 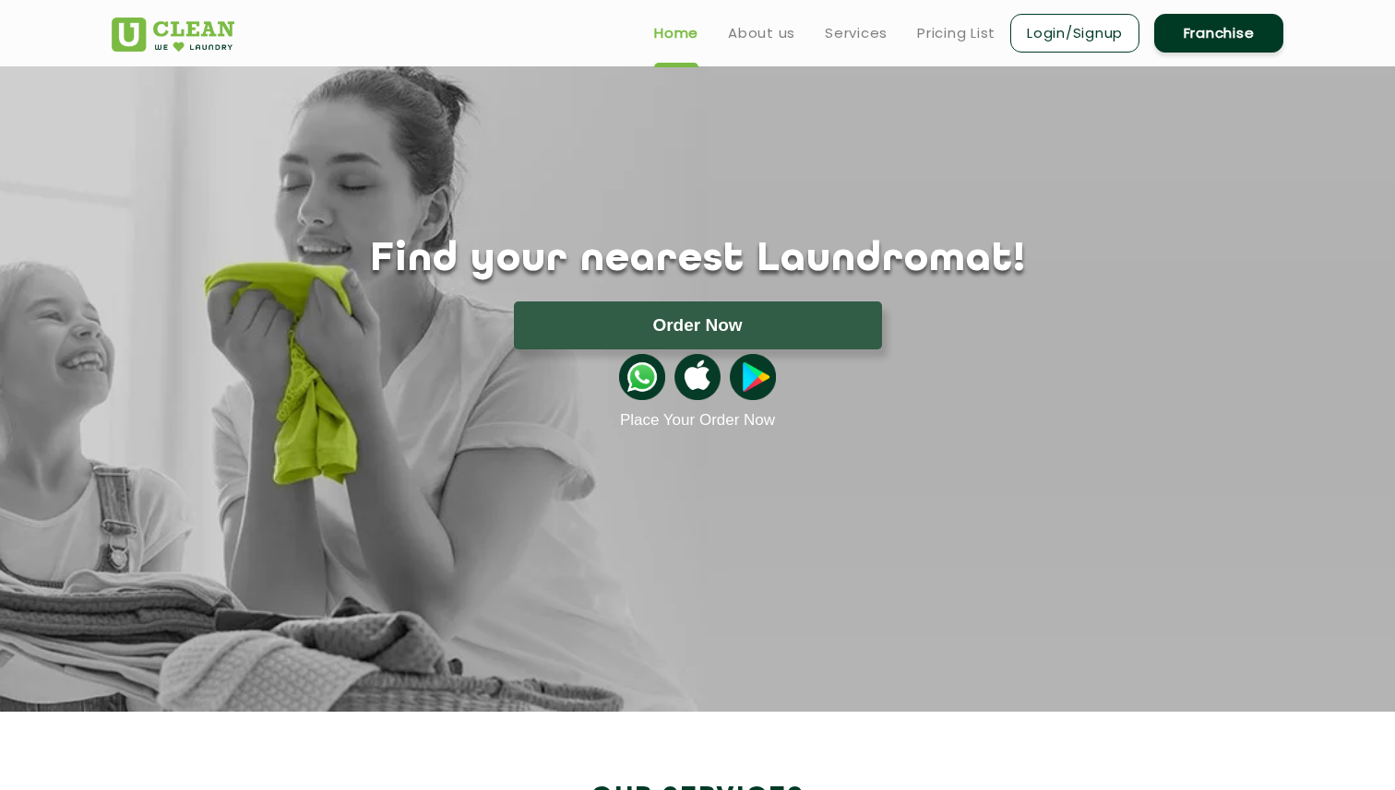 What do you see at coordinates (697, 377) in the screenshot?
I see `img: apple-icon.png` at bounding box center [697, 377].